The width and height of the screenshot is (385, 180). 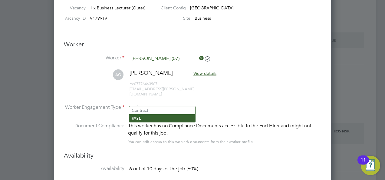 I want to click on h3: Worker, so click(x=192, y=44).